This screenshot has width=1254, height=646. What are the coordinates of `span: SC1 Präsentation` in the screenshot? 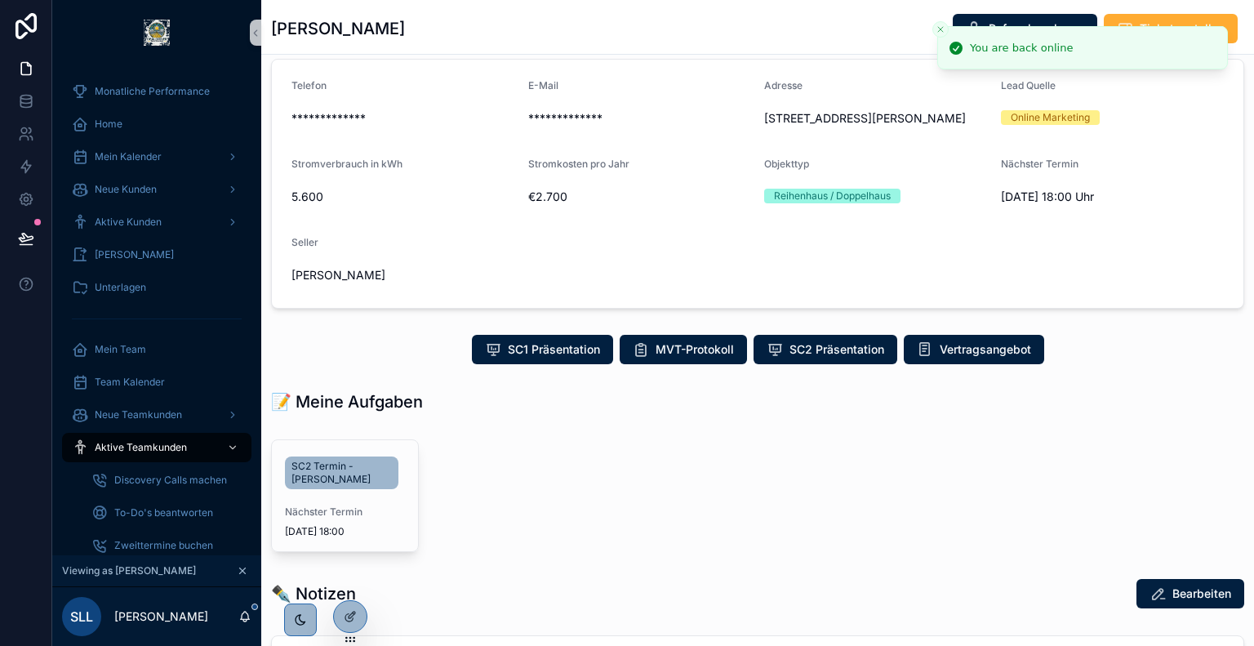 It's located at (554, 349).